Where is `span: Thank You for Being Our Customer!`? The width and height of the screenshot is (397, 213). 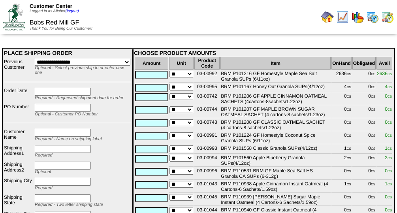
span: Thank You for Being Our Customer! is located at coordinates (61, 28).